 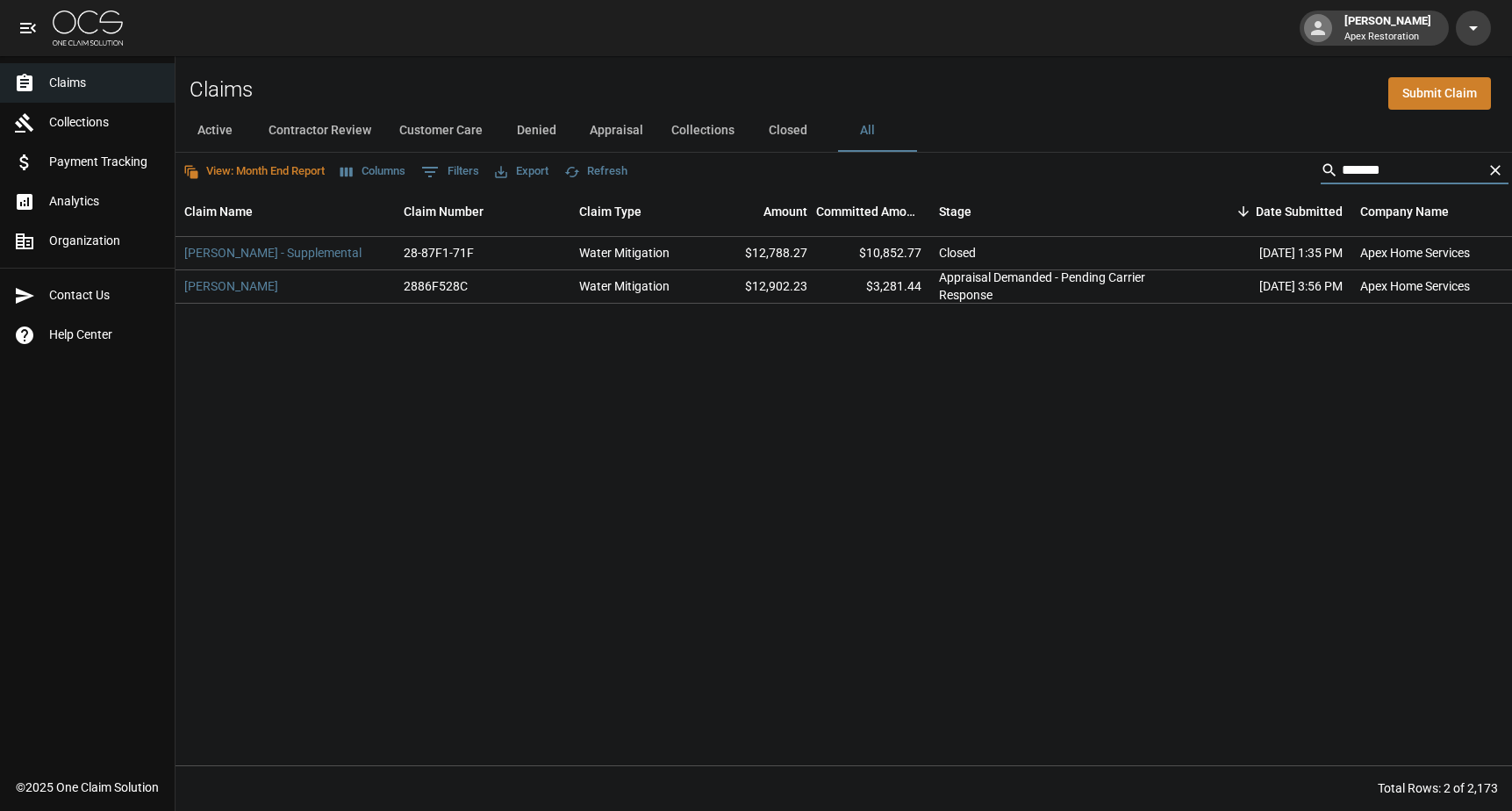 I want to click on button: Appraisal, so click(x=616, y=130).